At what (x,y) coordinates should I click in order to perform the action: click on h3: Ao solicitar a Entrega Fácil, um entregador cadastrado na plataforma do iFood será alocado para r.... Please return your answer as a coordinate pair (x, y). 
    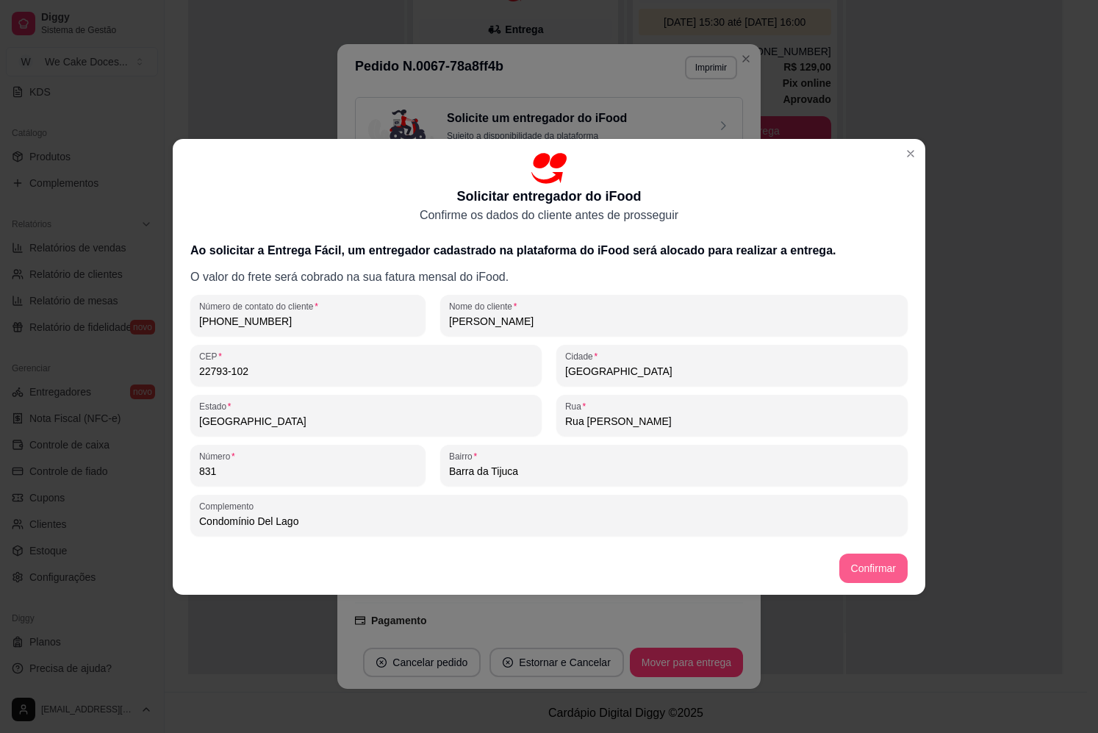
    Looking at the image, I should click on (549, 251).